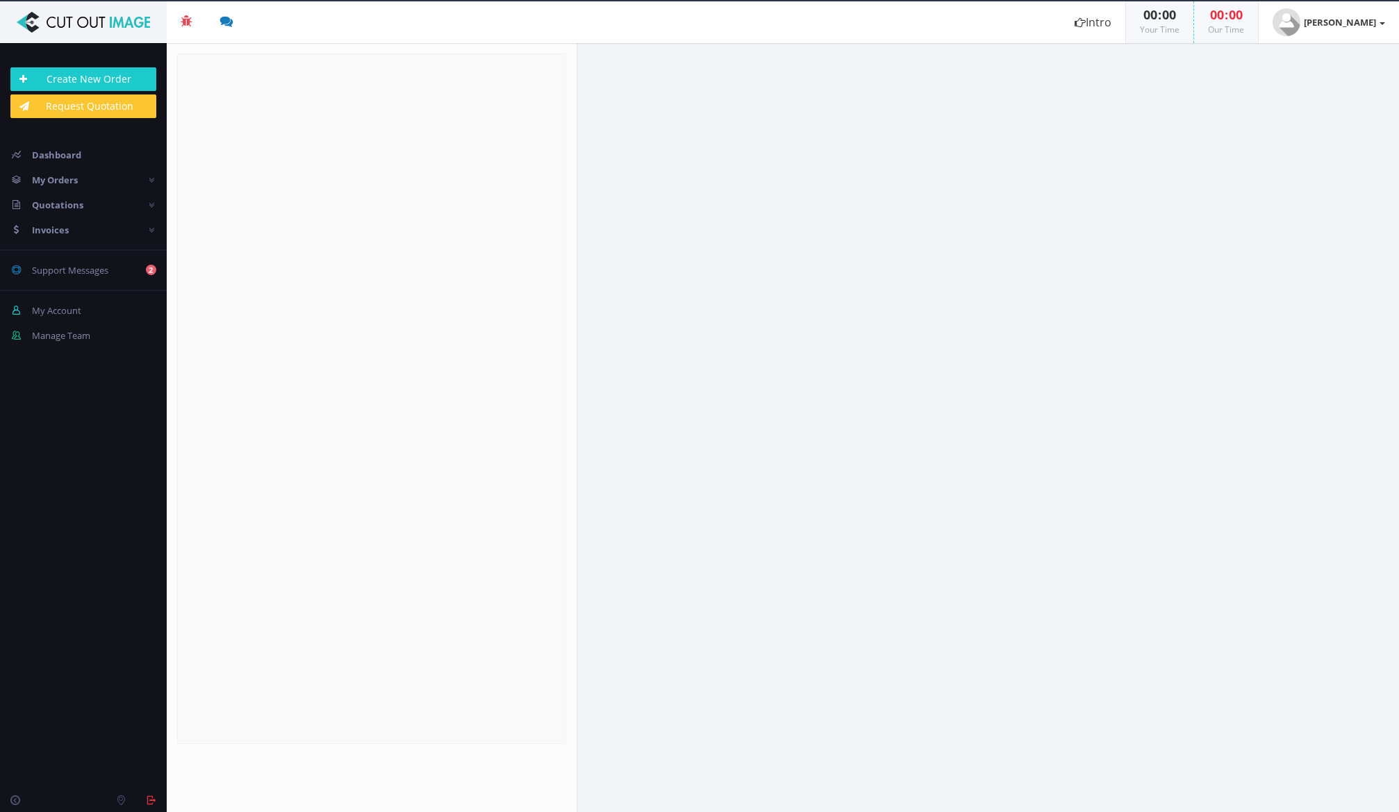 Image resolution: width=1399 pixels, height=812 pixels. I want to click on a: Request Quotation, so click(83, 106).